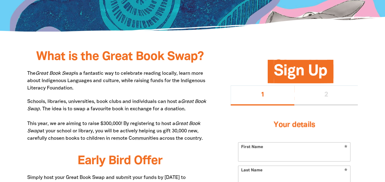 The image size is (385, 182). What do you see at coordinates (120, 120) in the screenshot?
I see `p: Schools, libraries, universities, book clubs and individuals can host a . The idea is to swap a f...` at bounding box center [120, 120].